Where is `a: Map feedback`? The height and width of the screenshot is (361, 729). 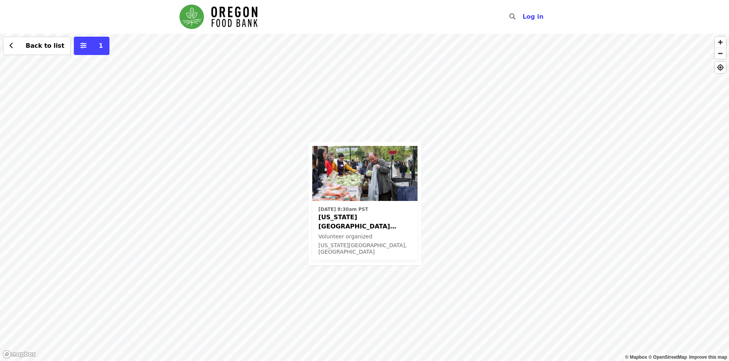 a: Map feedback is located at coordinates (708, 358).